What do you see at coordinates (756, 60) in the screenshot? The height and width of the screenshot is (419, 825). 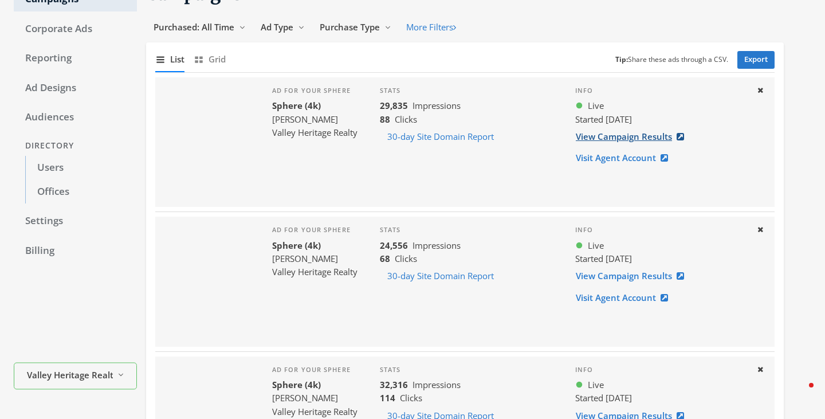 I see `a: Export` at bounding box center [756, 60].